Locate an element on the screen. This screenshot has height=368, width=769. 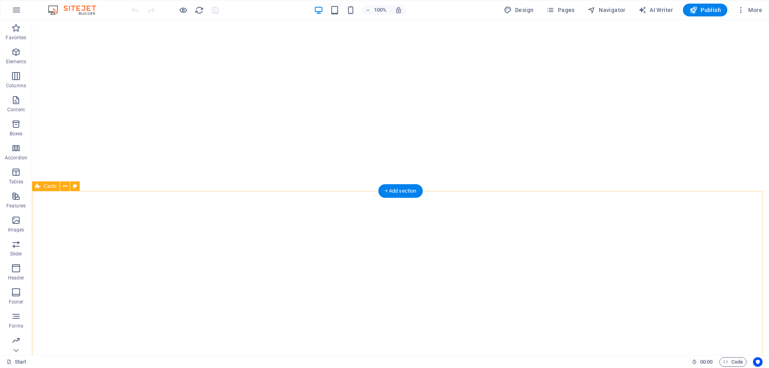
p: Forms is located at coordinates (16, 326).